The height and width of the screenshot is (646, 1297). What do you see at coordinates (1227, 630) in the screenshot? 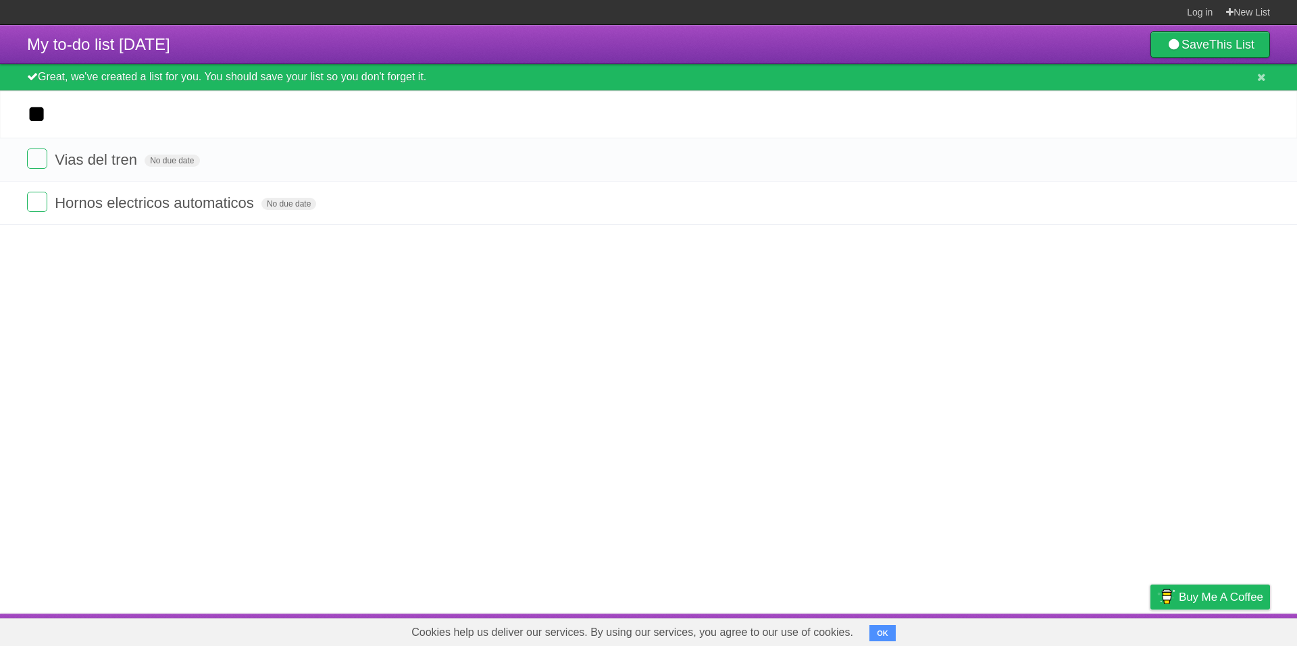
I see `a: Suggest a feature` at bounding box center [1227, 630].